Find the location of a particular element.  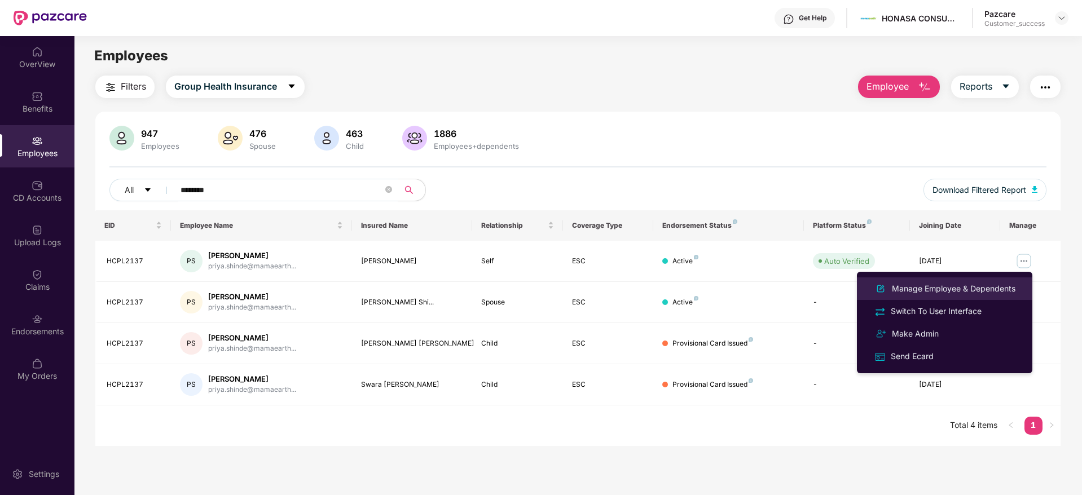

div: Employees+dependents is located at coordinates (476, 146).